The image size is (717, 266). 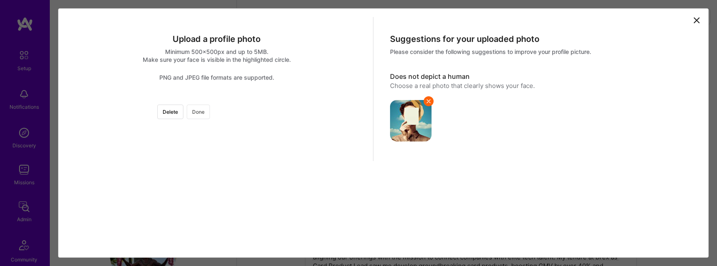 What do you see at coordinates (540, 51) in the screenshot?
I see `div: Please consider the following suggestions to improve your profile picture.` at bounding box center [540, 51].